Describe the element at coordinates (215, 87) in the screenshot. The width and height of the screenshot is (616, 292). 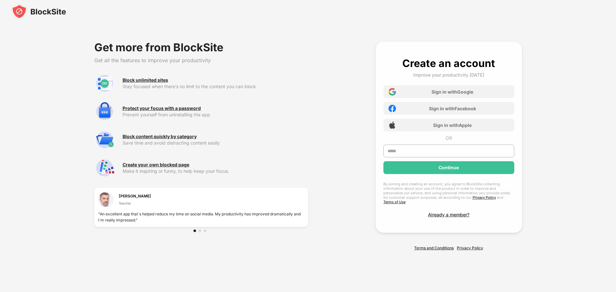
I see `div: Stay focused when there’s no limit to the content you can block` at that location.